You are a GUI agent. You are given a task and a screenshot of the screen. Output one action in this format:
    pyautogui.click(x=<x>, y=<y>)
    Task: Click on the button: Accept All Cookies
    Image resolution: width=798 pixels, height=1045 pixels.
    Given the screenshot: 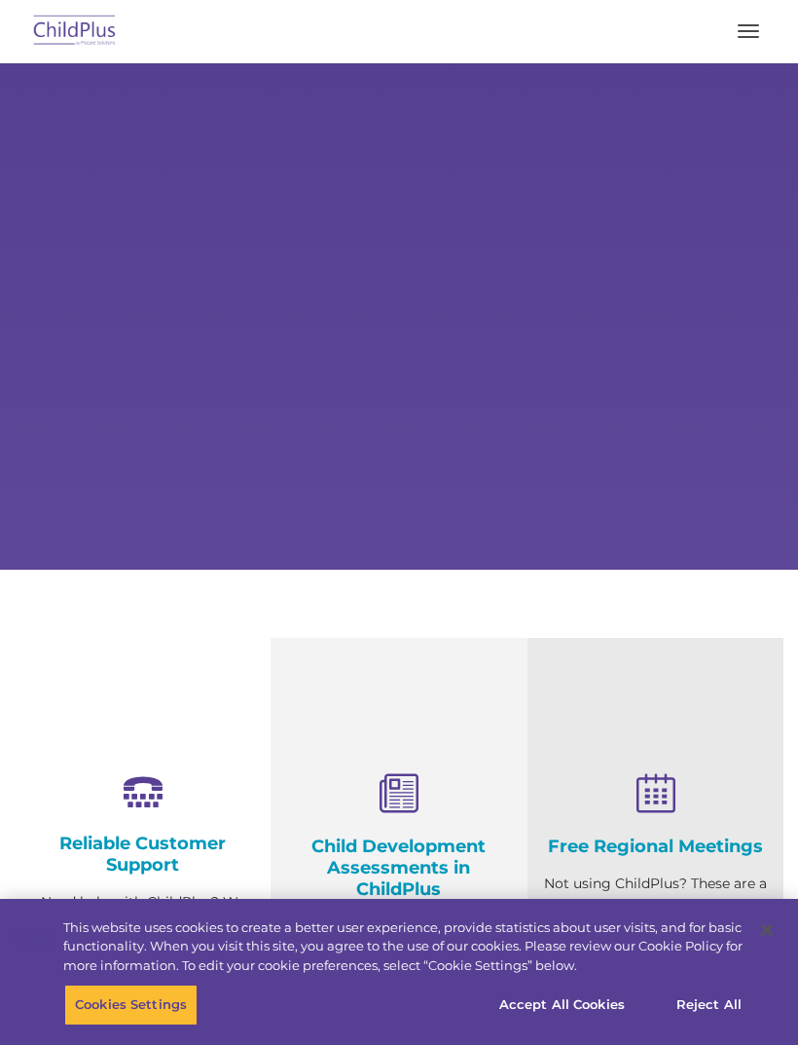 What is the action you would take?
    pyautogui.click(x=562, y=1005)
    